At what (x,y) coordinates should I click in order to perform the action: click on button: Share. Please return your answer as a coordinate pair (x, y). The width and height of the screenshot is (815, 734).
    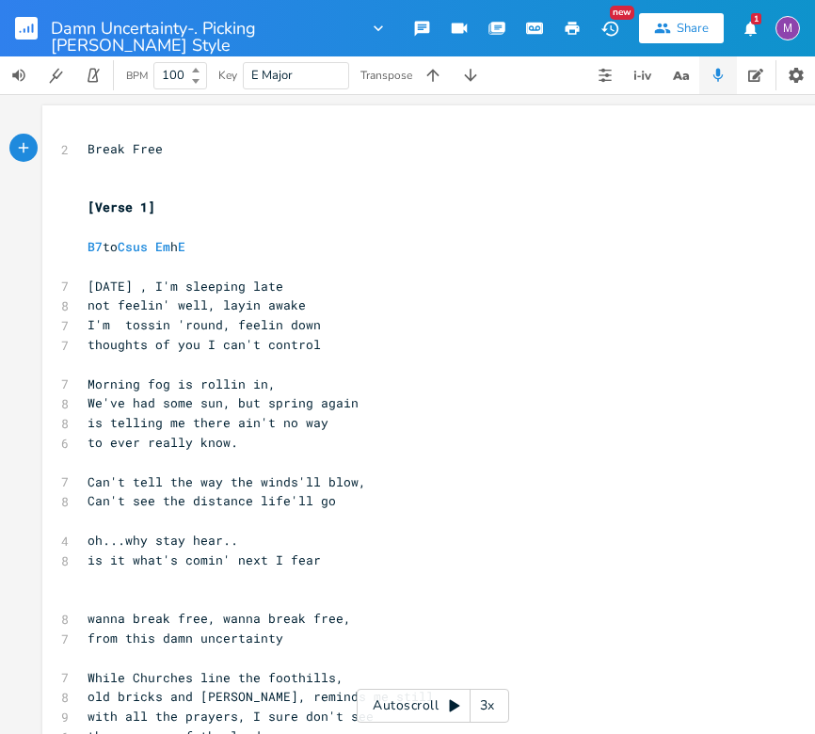
    Looking at the image, I should click on (681, 28).